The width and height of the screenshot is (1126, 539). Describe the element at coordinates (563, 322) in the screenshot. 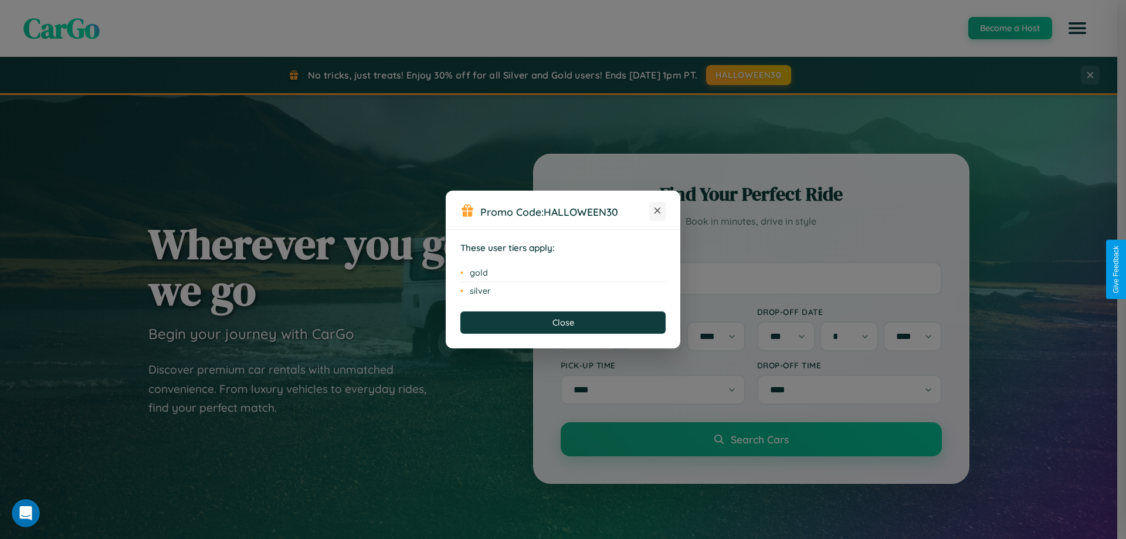

I see `button: Close` at that location.